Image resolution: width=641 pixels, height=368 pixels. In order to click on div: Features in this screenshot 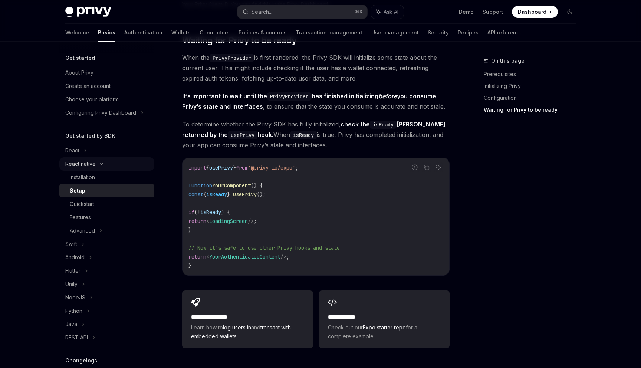, I will do `click(80, 217)`.